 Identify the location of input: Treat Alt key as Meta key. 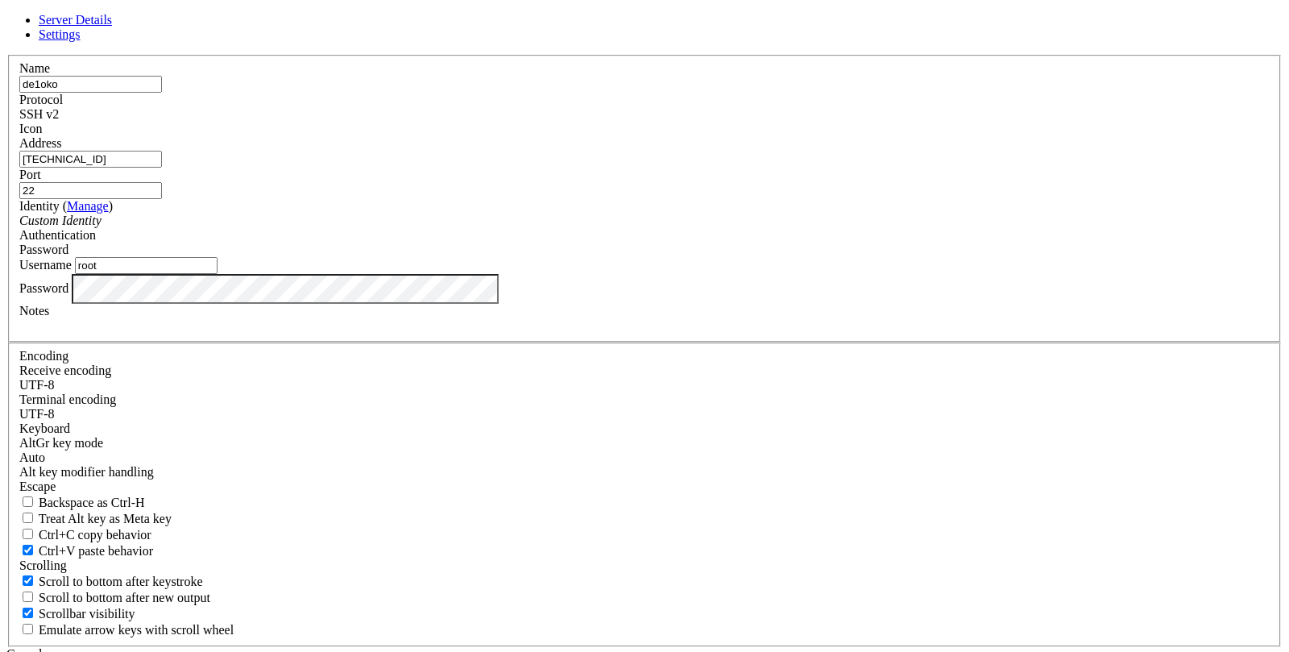
(27, 517).